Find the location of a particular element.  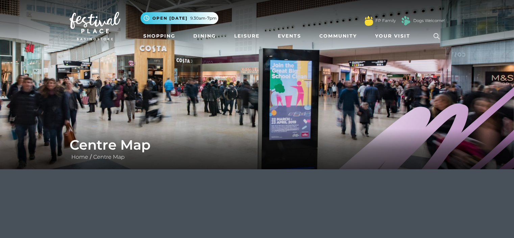

a: Community is located at coordinates (338, 36).